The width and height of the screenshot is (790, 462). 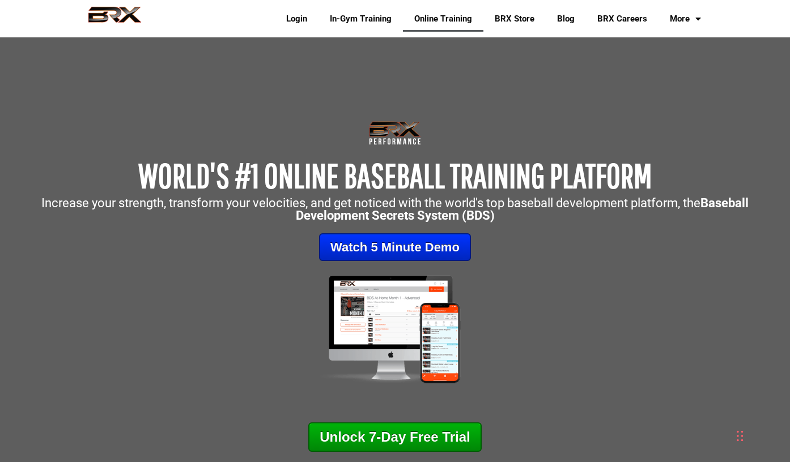 I want to click on a: Blog, so click(x=565, y=19).